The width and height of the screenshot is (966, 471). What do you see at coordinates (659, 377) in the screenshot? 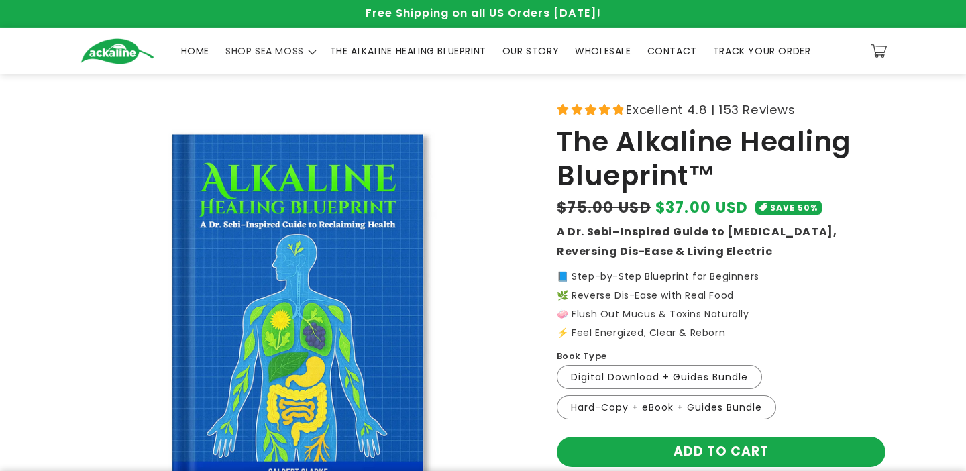
I see `label: Digital Download + Guides Bundle` at bounding box center [659, 377].